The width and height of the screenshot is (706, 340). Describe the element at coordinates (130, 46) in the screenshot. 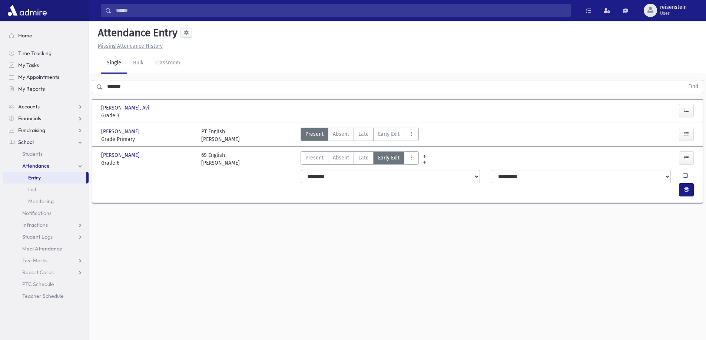

I see `u: Missing Attendance History` at that location.